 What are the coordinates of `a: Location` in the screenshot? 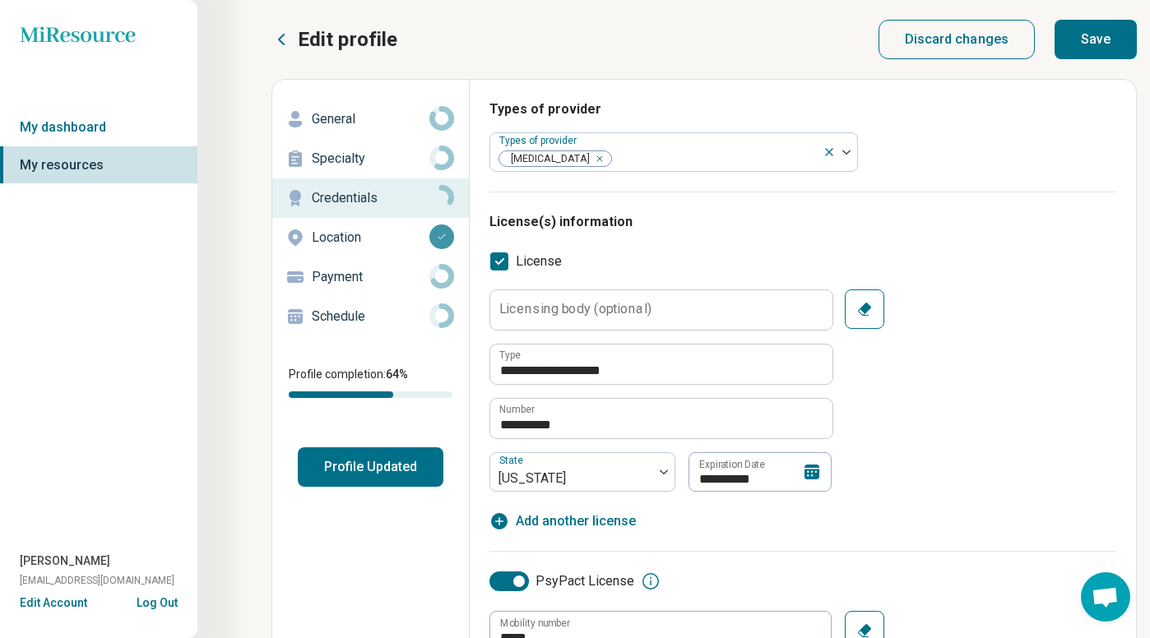 It's located at (370, 238).